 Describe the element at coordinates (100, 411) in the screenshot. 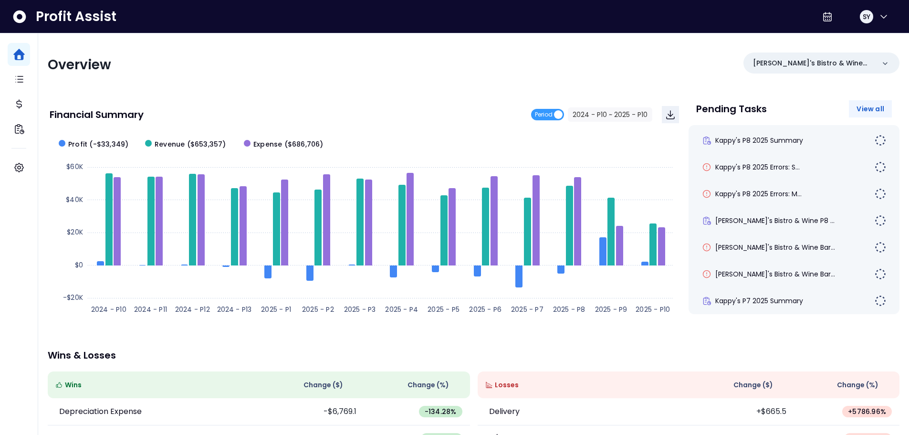

I see `p: Depreciation Expense` at that location.